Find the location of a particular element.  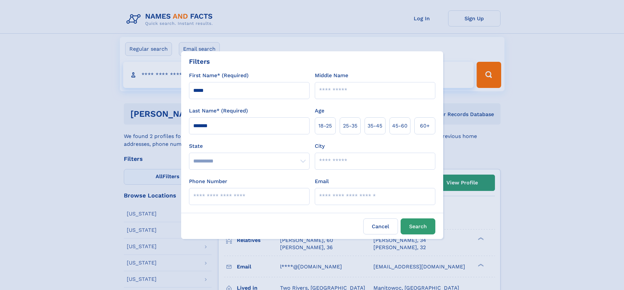

label: Cancel is located at coordinates (381, 227).